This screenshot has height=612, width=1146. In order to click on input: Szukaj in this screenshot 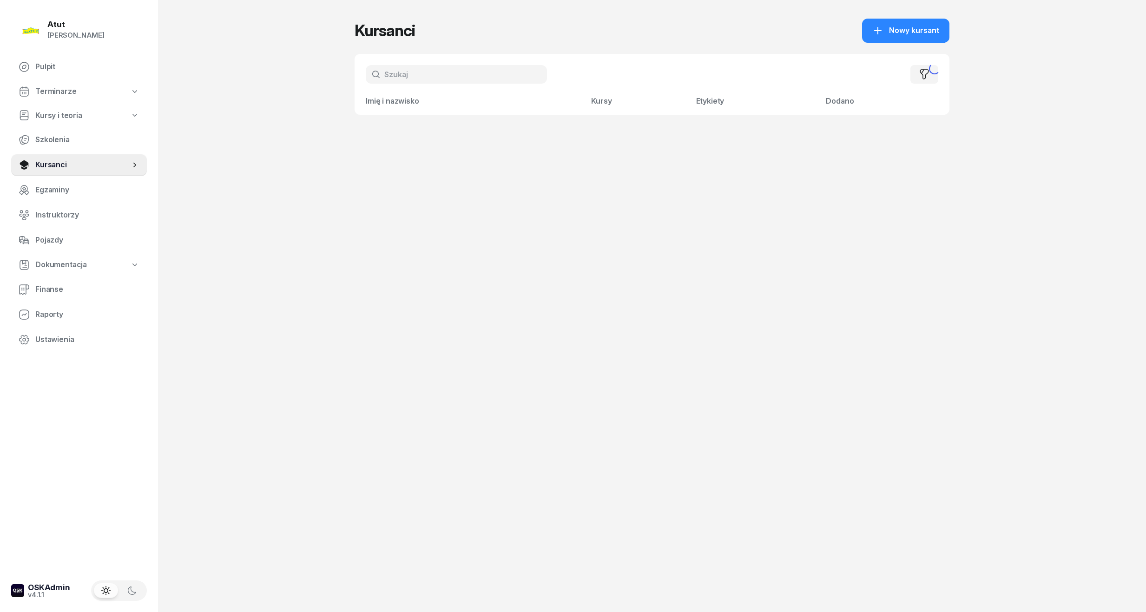, I will do `click(456, 74)`.